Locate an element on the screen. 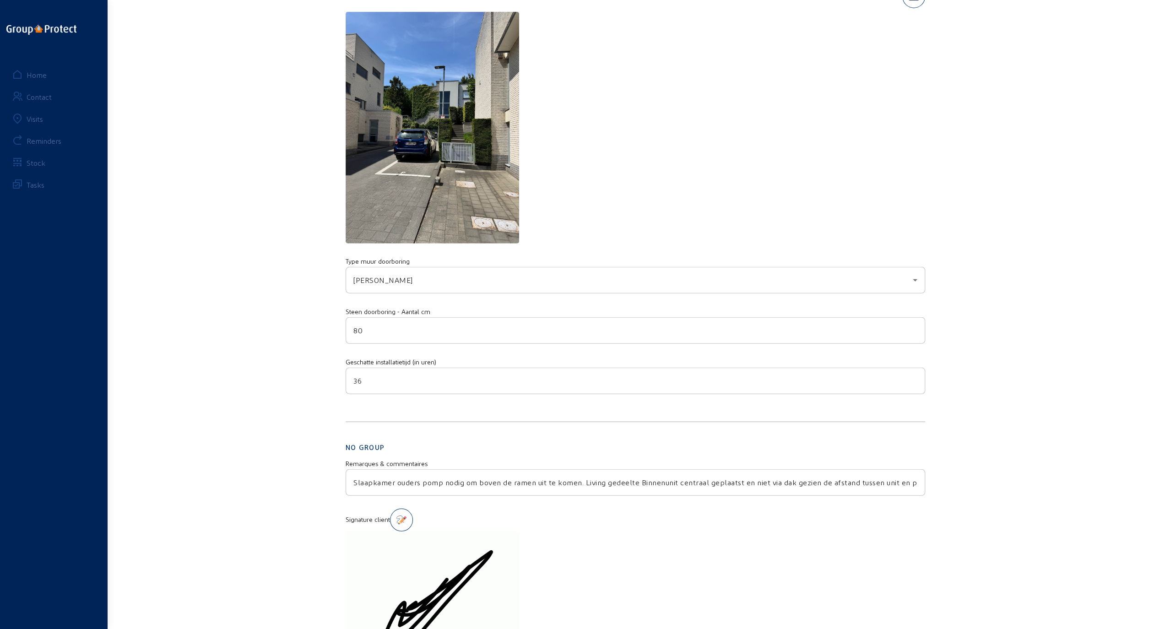  div: Home is located at coordinates (37, 75).